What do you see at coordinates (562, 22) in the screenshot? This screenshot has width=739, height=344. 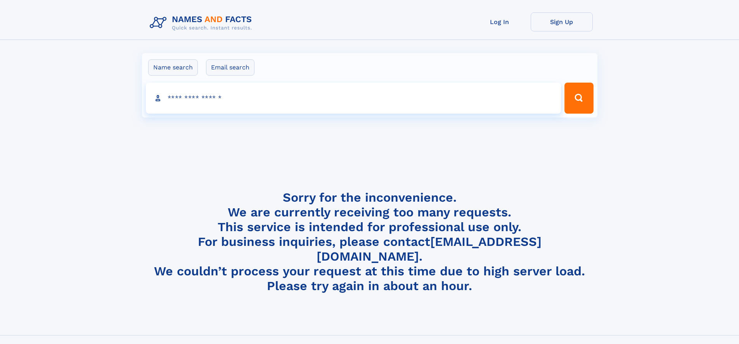 I see `a: Sign Up` at bounding box center [562, 22].